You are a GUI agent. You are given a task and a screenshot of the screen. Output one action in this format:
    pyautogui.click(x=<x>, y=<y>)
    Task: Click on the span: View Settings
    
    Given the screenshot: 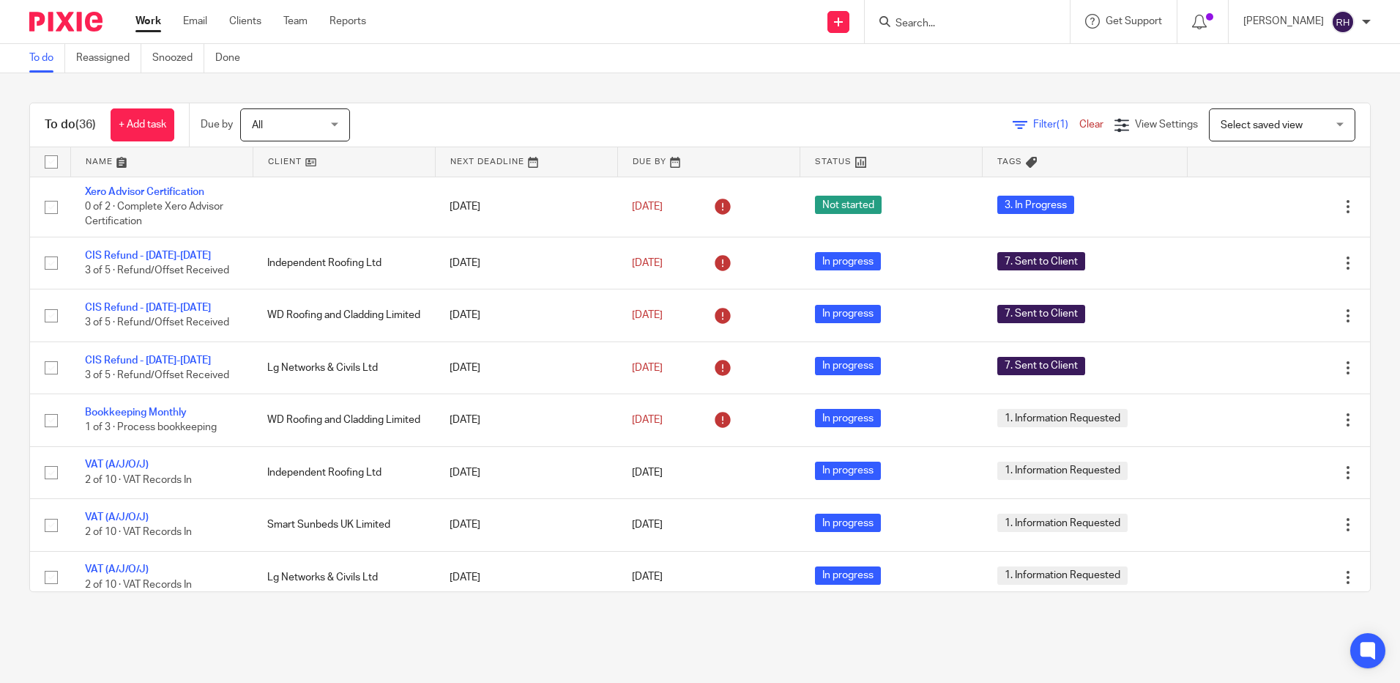 What is the action you would take?
    pyautogui.click(x=1167, y=125)
    